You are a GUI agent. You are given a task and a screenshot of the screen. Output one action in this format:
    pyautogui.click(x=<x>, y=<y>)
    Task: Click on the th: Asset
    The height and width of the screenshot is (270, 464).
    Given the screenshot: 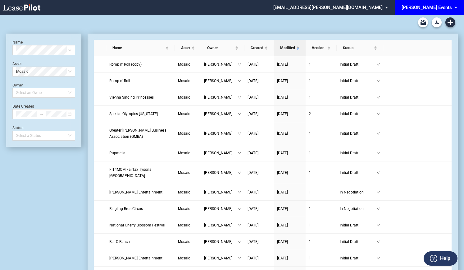 What is the action you would take?
    pyautogui.click(x=188, y=48)
    